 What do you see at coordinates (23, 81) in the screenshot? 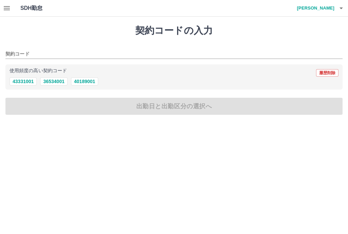
I see `button: 43331001` at bounding box center [23, 81].